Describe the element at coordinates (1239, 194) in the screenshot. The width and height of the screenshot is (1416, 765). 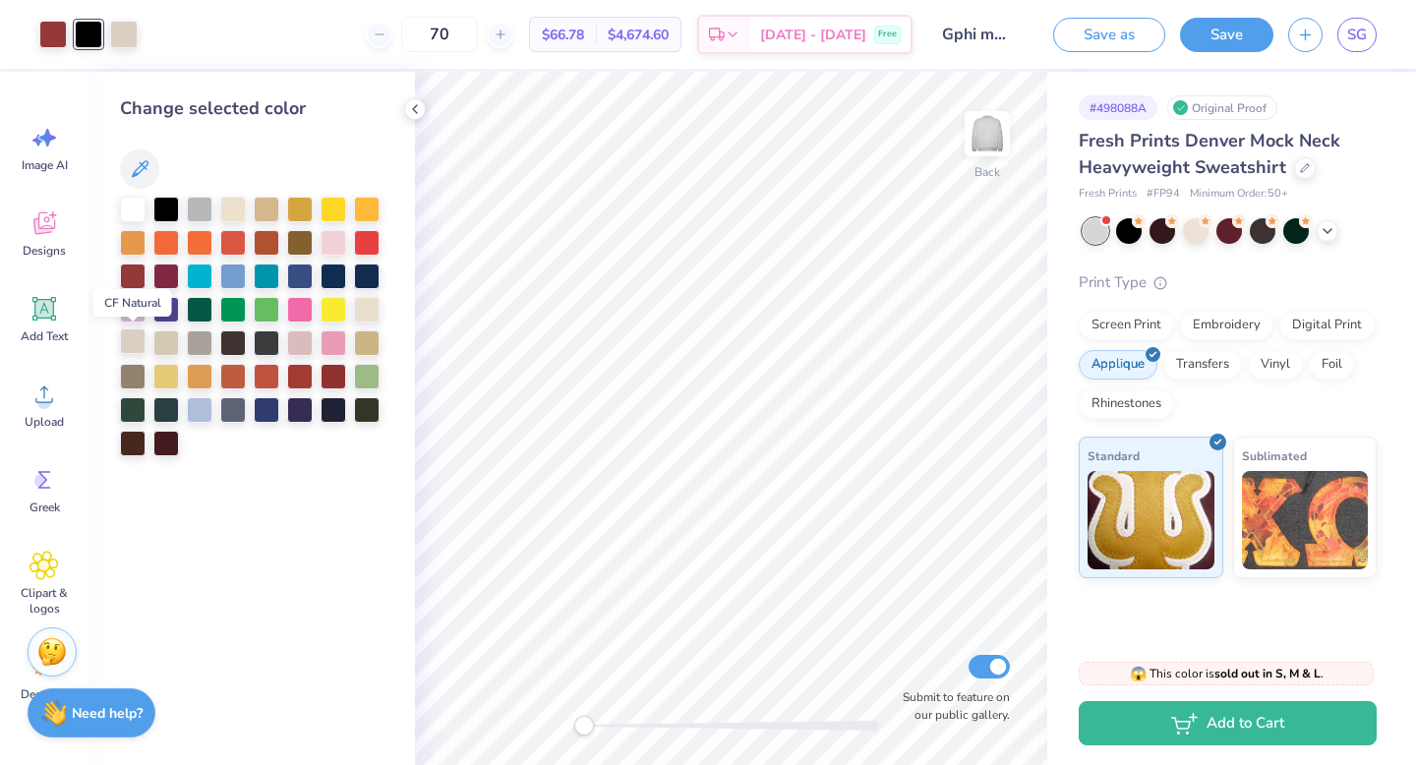
I see `span: Minimum Order: 50 +` at that location.